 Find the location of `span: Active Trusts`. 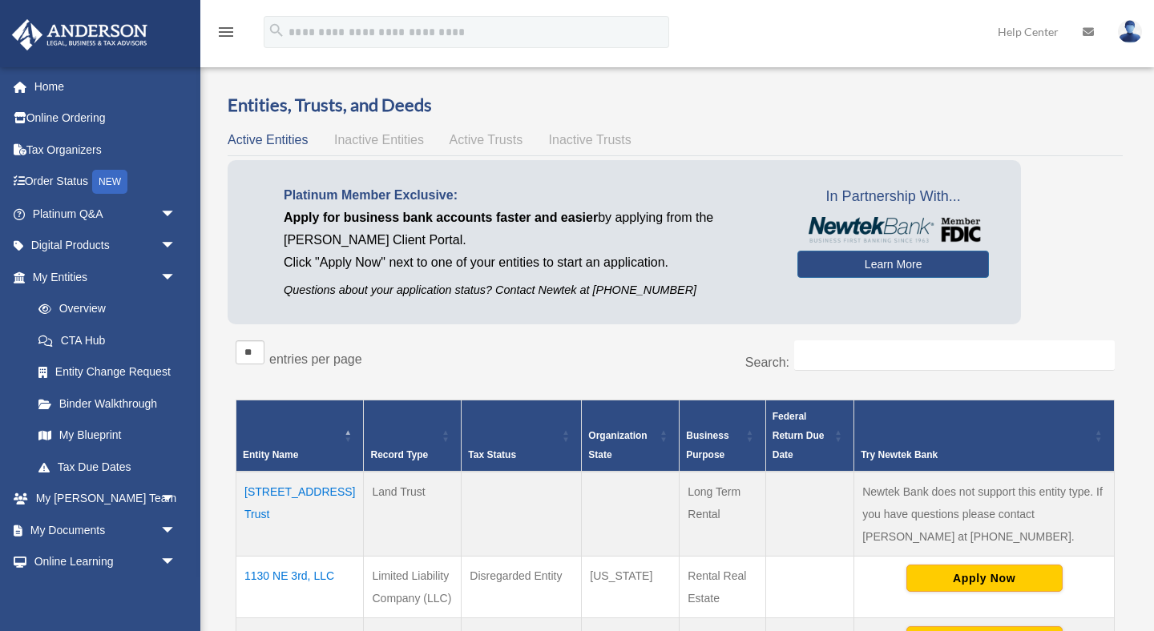

span: Active Trusts is located at coordinates (486, 139).